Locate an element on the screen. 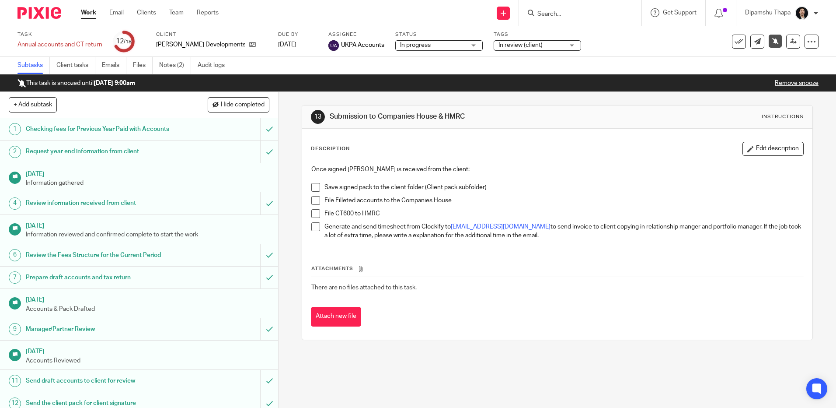  label: Due by is located at coordinates (298, 35).